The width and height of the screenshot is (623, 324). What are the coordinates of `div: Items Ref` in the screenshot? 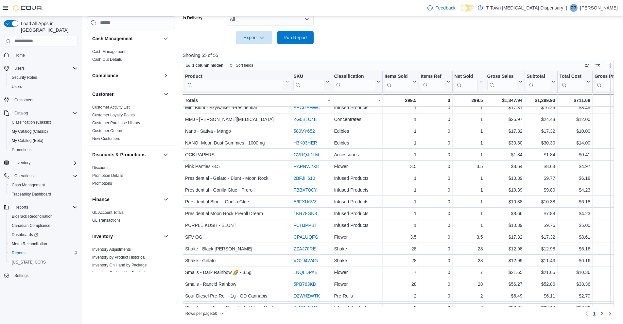 It's located at (433, 81).